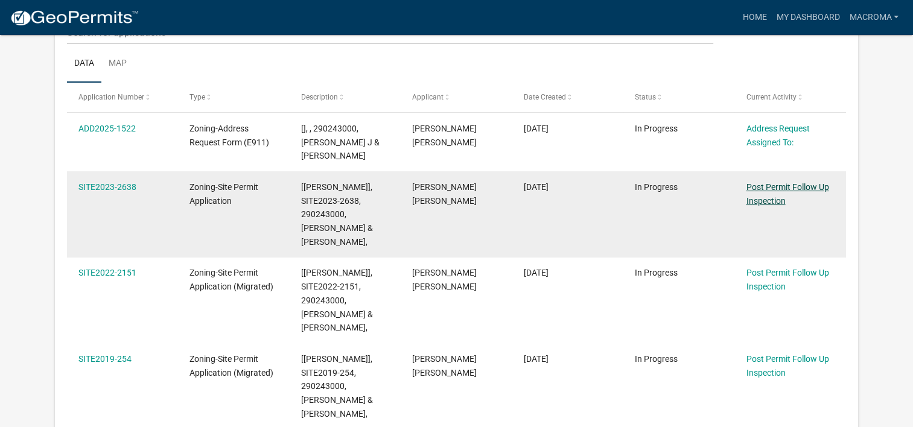 The width and height of the screenshot is (913, 427). I want to click on datatable-header-cell: Application Number, so click(123, 97).